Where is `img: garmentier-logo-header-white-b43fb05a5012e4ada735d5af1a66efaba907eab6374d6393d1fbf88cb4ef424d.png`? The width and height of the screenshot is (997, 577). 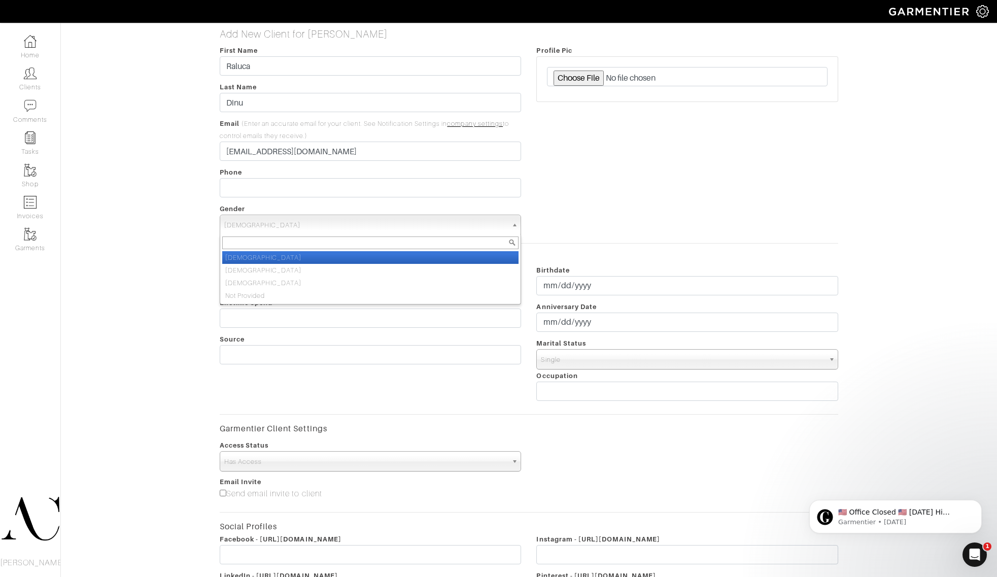 img: garmentier-logo-header-white-b43fb05a5012e4ada735d5af1a66efaba907eab6374d6393d1fbf88cb4ef424d.png is located at coordinates (930, 11).